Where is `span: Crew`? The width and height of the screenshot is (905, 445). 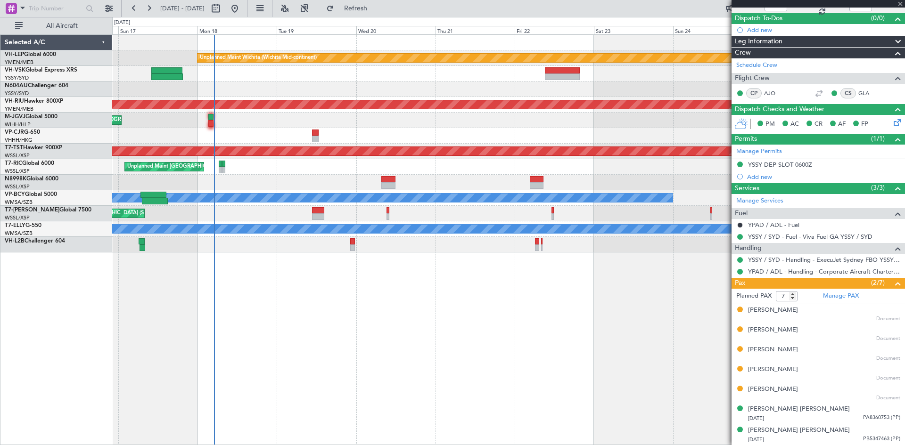 span: Crew is located at coordinates (743, 53).